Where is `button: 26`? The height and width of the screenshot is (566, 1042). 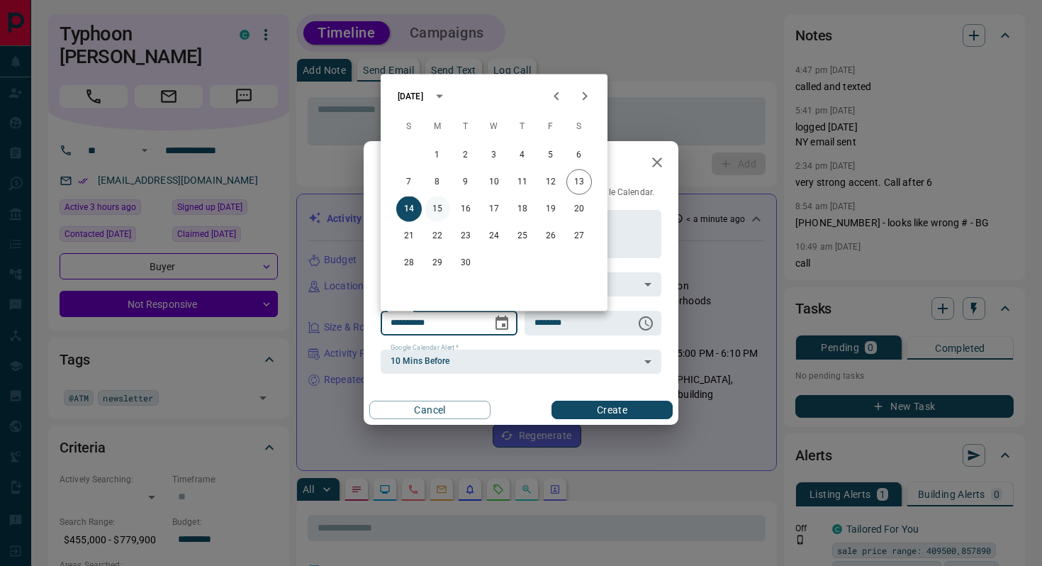
button: 26 is located at coordinates (551, 236).